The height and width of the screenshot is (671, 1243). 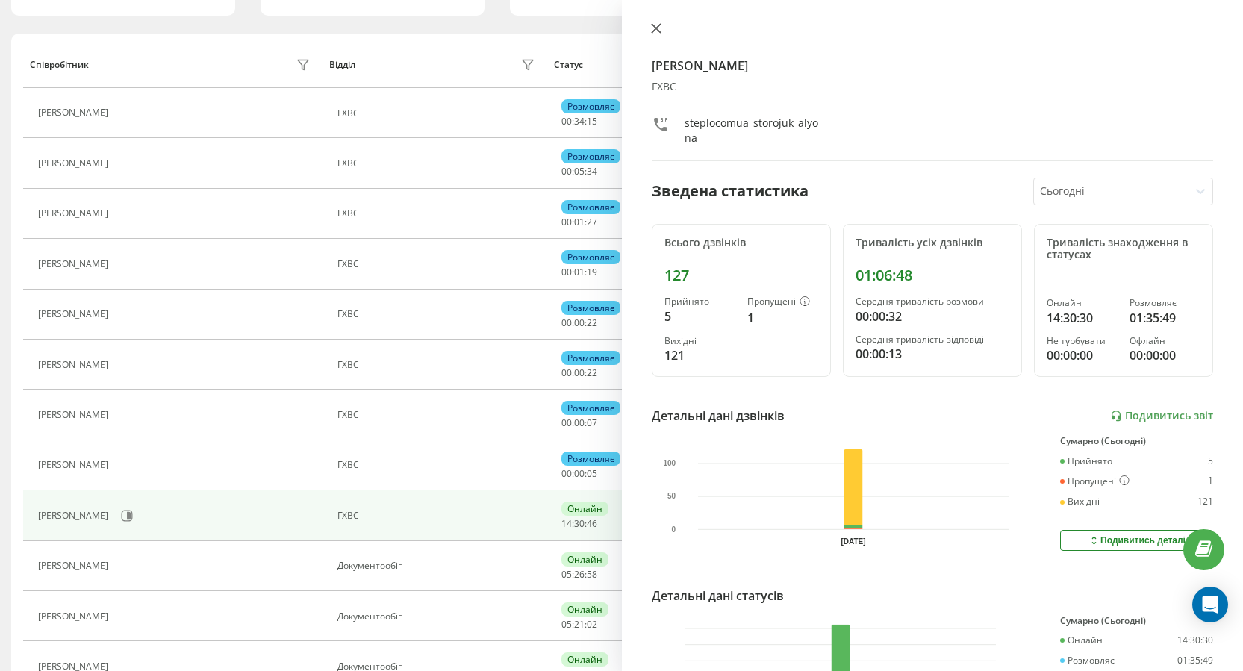 What do you see at coordinates (579, 523) in the screenshot?
I see `span: 30` at bounding box center [579, 523].